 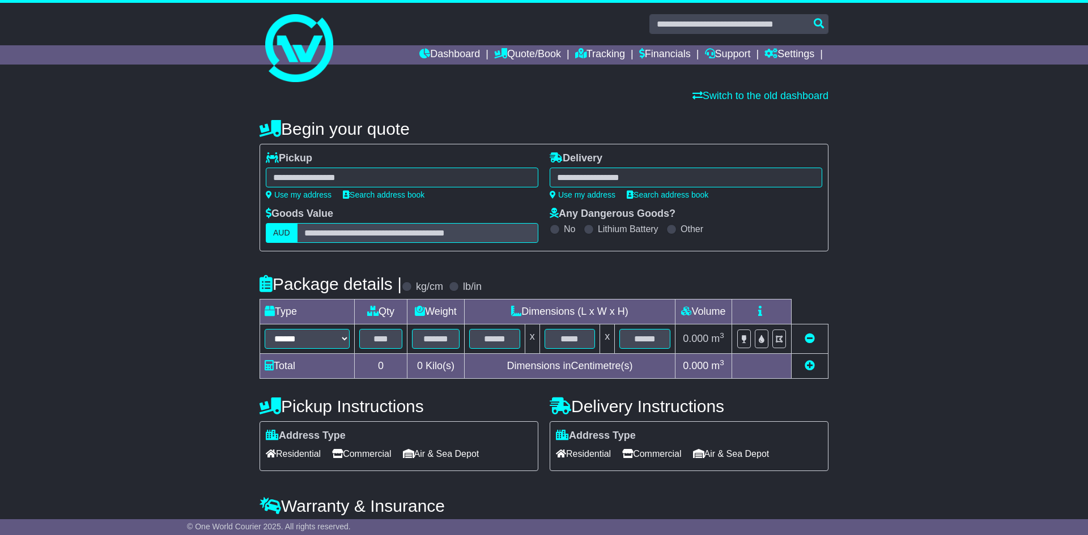 What do you see at coordinates (810, 339) in the screenshot?
I see `a: Remove this item` at bounding box center [810, 339].